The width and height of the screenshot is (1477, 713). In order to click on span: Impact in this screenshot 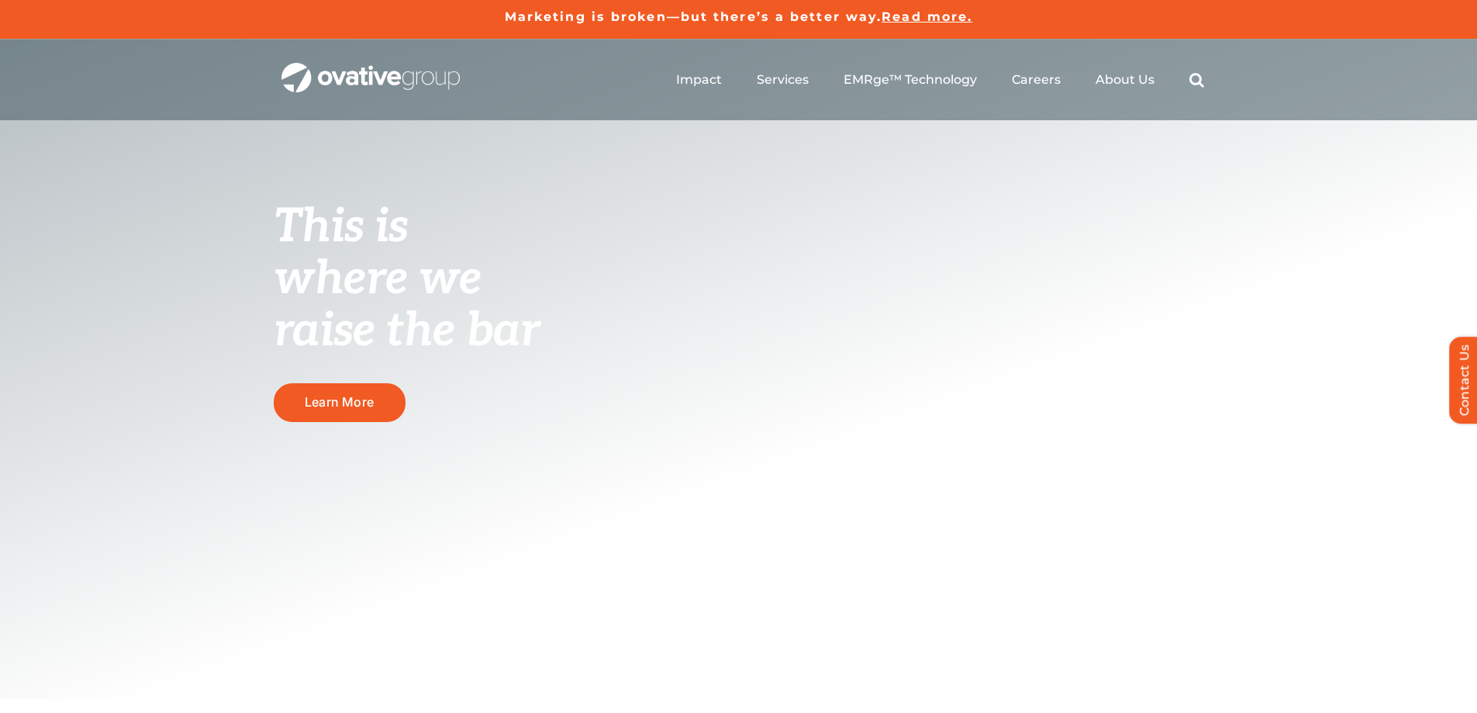, I will do `click(699, 80)`.